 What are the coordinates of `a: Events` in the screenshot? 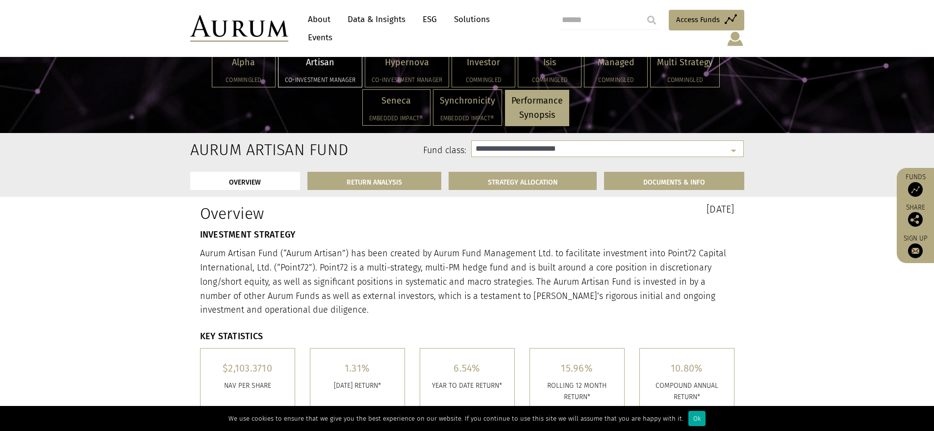 It's located at (318, 37).